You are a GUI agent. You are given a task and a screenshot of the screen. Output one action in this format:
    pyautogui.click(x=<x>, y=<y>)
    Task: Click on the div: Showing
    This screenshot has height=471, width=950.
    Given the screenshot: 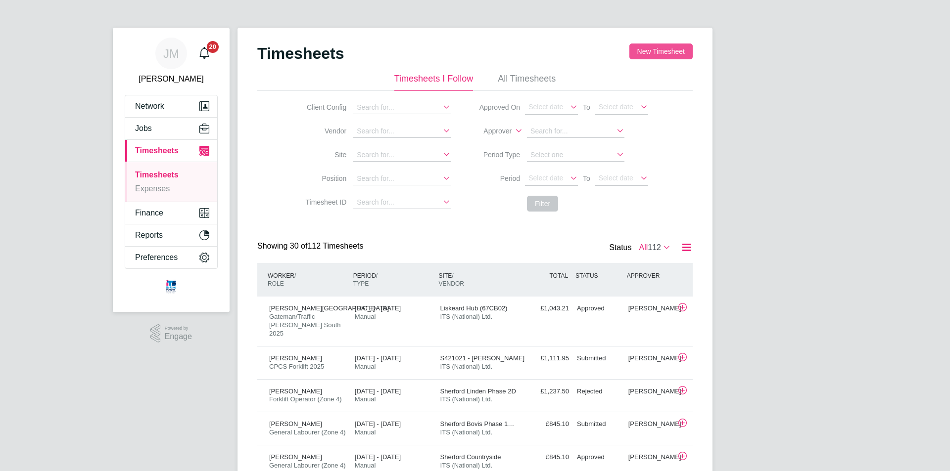 What is the action you would take?
    pyautogui.click(x=311, y=246)
    